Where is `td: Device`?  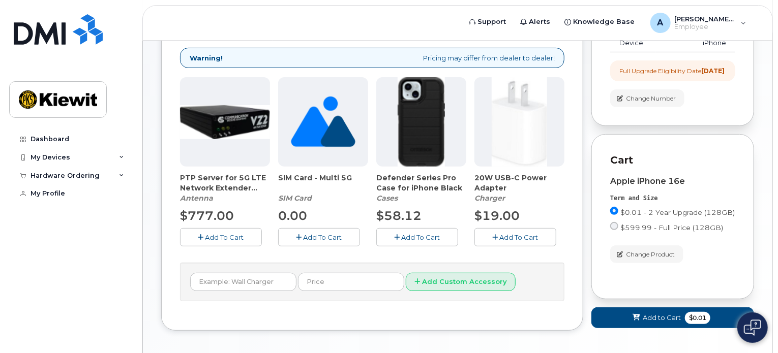 td: Device is located at coordinates (633, 43).